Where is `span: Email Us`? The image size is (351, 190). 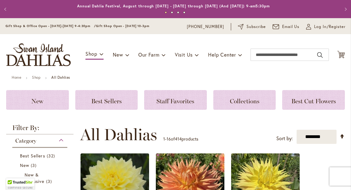 span: Email Us is located at coordinates (291, 27).